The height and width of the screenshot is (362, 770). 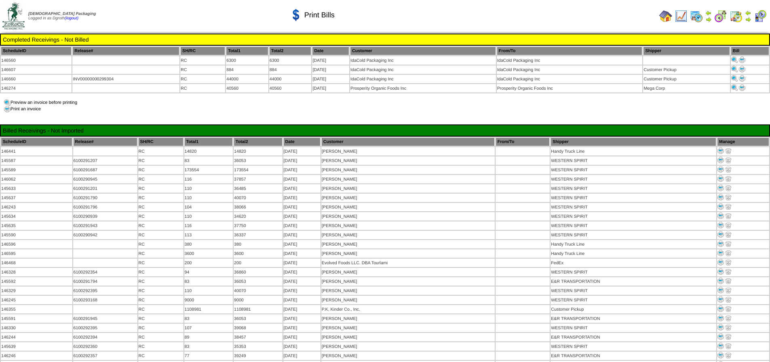 What do you see at coordinates (208, 160) in the screenshot?
I see `td: 83` at bounding box center [208, 160].